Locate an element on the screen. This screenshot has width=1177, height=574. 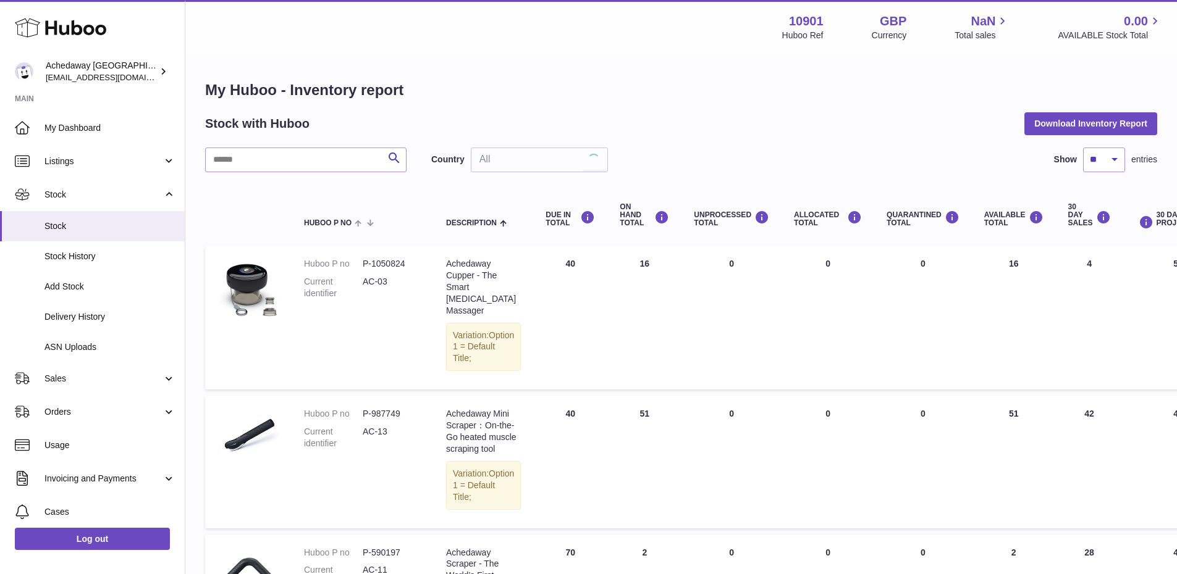
div: ON HAND Total is located at coordinates (644, 216).